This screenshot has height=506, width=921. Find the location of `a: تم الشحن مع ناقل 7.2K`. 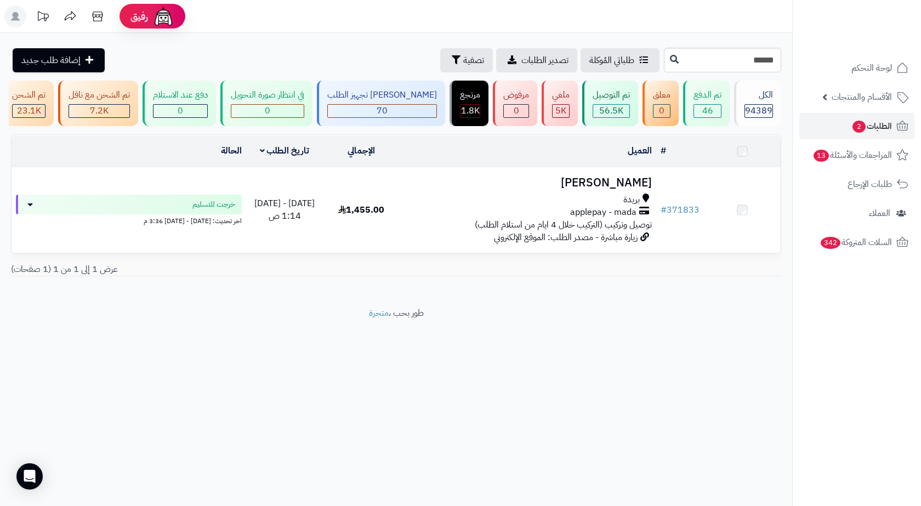

a: تم الشحن مع ناقل 7.2K is located at coordinates (98, 103).